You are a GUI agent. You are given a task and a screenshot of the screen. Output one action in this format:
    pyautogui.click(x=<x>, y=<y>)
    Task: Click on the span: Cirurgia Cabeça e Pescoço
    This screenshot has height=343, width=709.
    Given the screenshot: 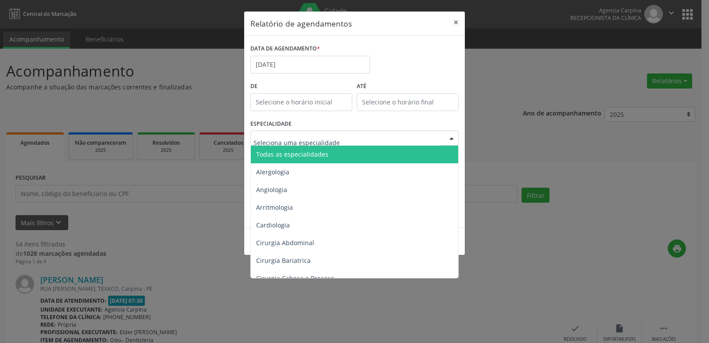 What is the action you would take?
    pyautogui.click(x=295, y=278)
    